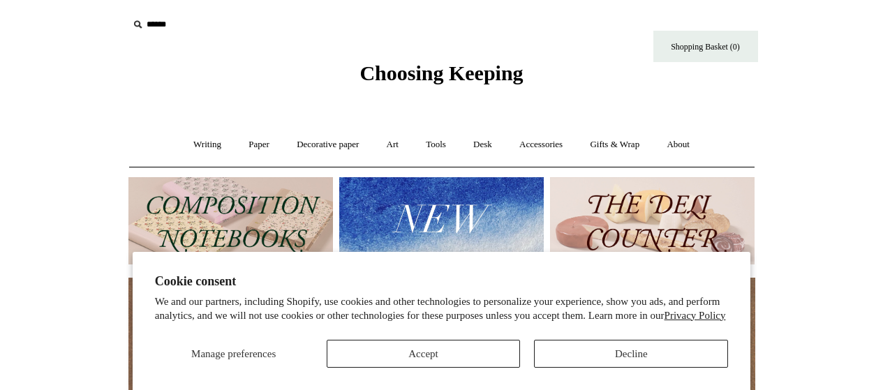 Image resolution: width=883 pixels, height=390 pixels. Describe the element at coordinates (652, 221) in the screenshot. I see `img: The Deli Counter` at that location.